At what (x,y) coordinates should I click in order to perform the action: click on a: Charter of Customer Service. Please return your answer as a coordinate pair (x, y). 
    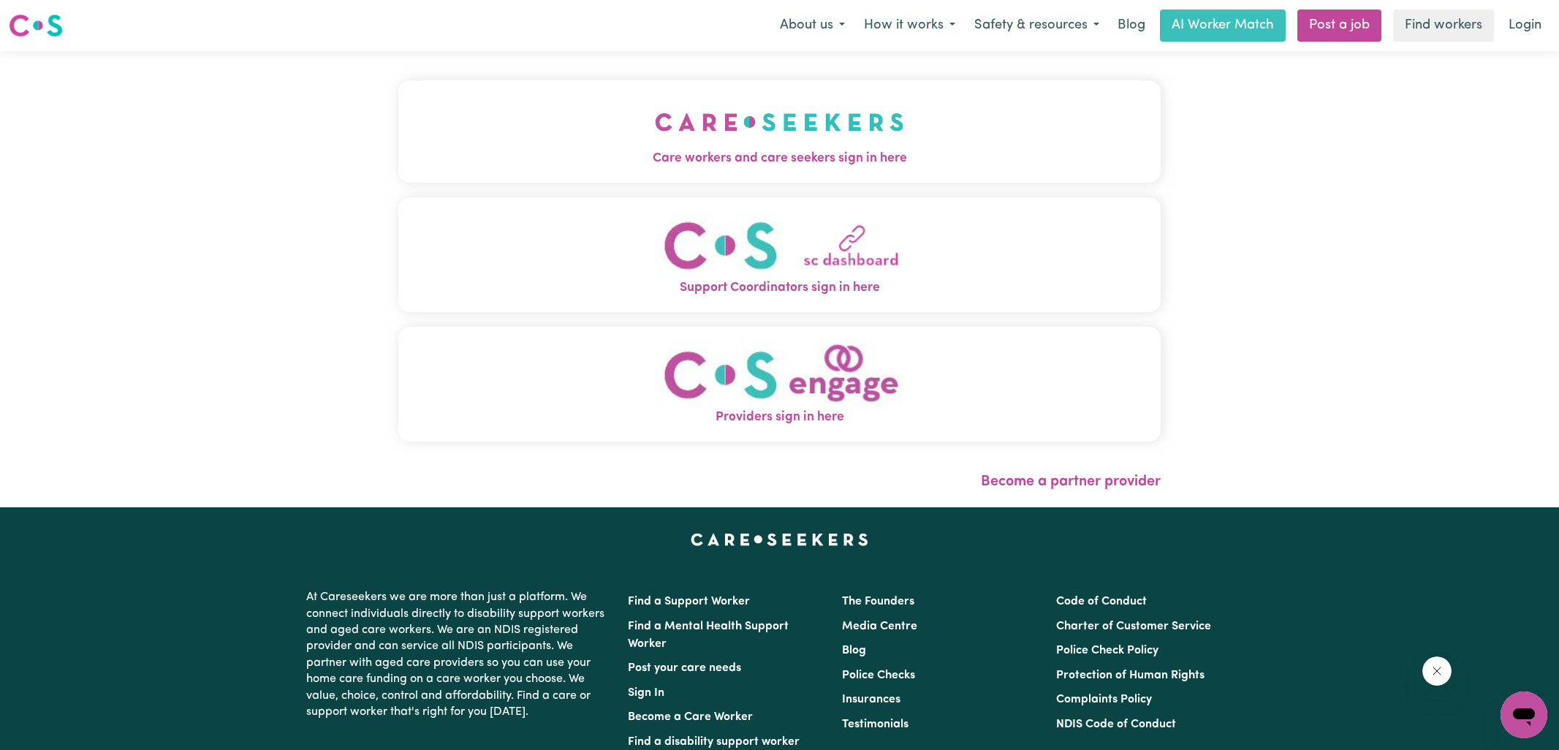
    Looking at the image, I should click on (1134, 626).